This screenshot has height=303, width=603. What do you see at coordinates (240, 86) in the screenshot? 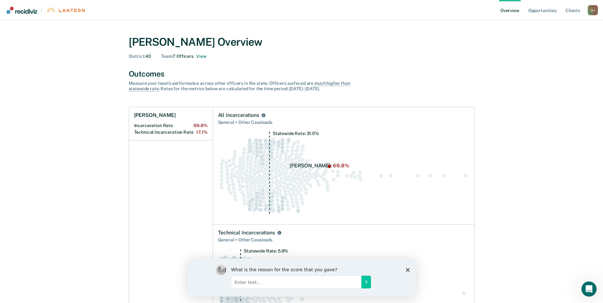
I see `div: Measure your team’s performance across other officer s in the state. Officer s surfaced are . Rat...` at bounding box center [240, 86].